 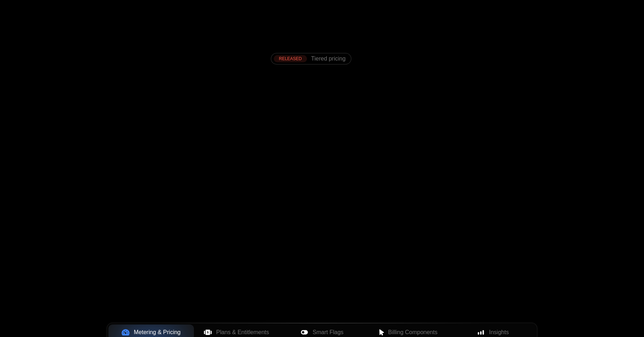 What do you see at coordinates (328, 332) in the screenshot?
I see `span: Smart Flags` at bounding box center [328, 332].